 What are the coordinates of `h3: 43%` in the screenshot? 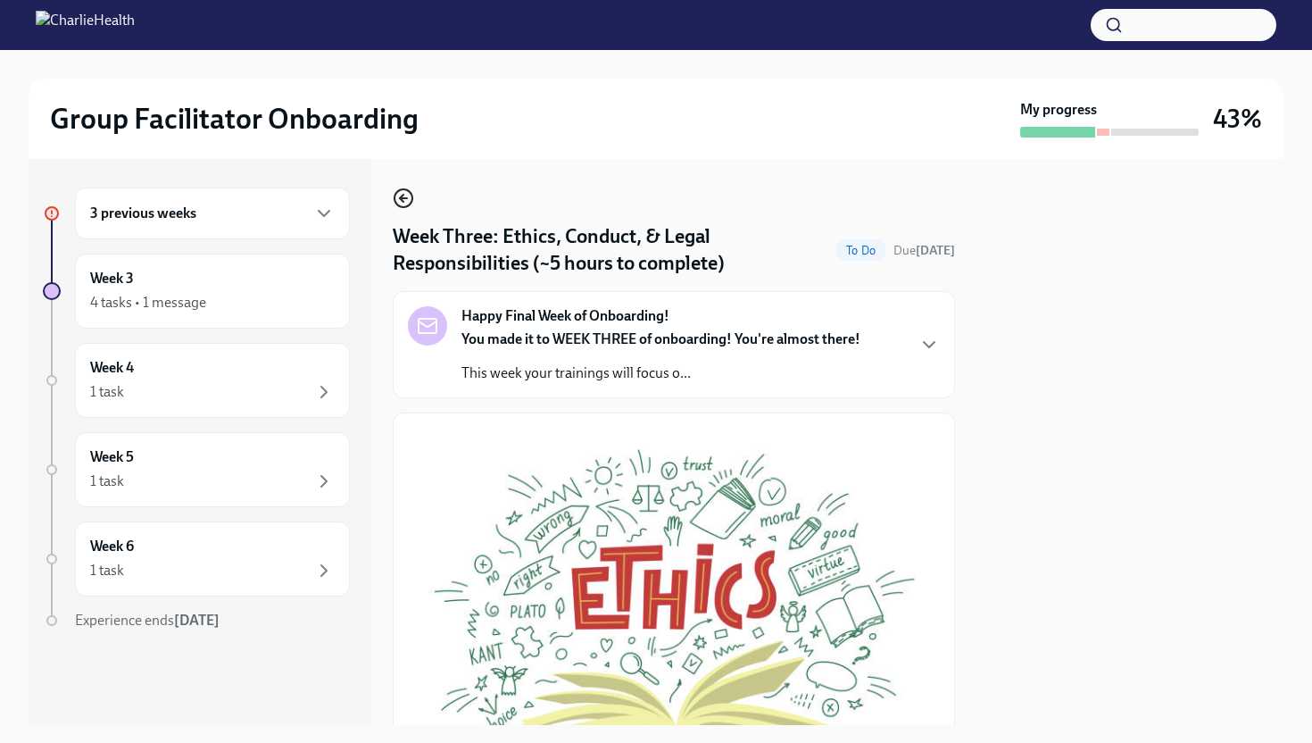 It's located at (1237, 119).